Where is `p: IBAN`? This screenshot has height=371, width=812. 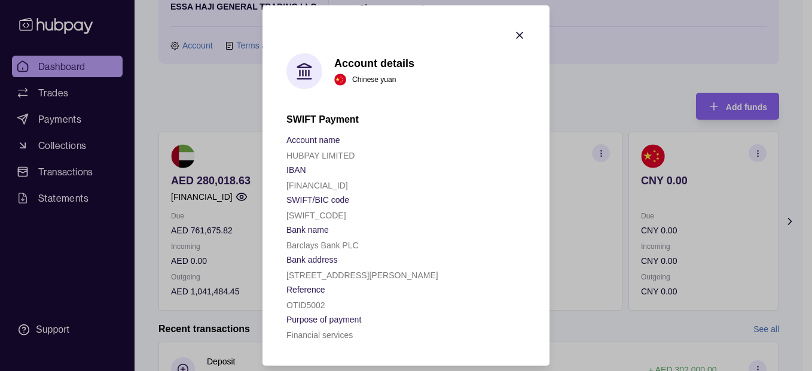
p: IBAN is located at coordinates (296, 170).